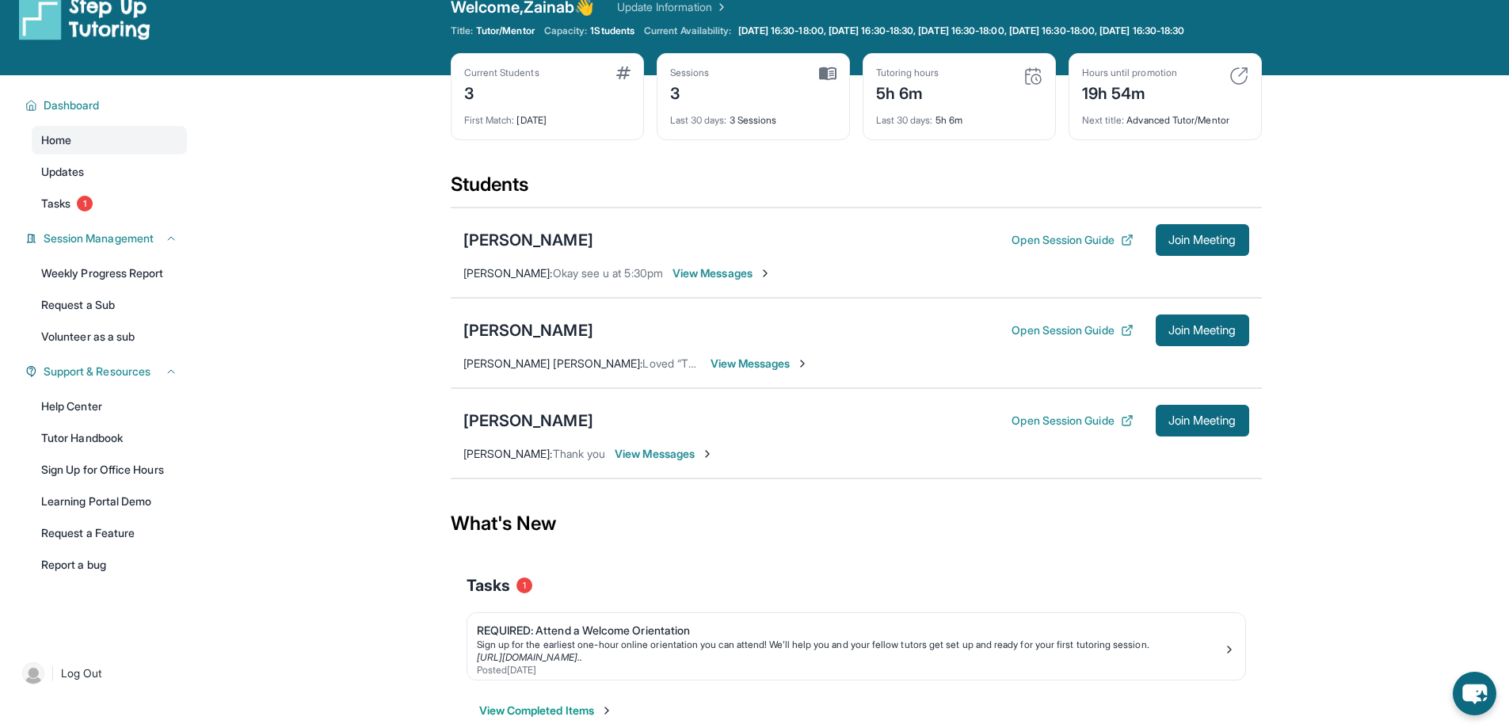 This screenshot has height=728, width=1509. I want to click on a: Tasks1, so click(109, 204).